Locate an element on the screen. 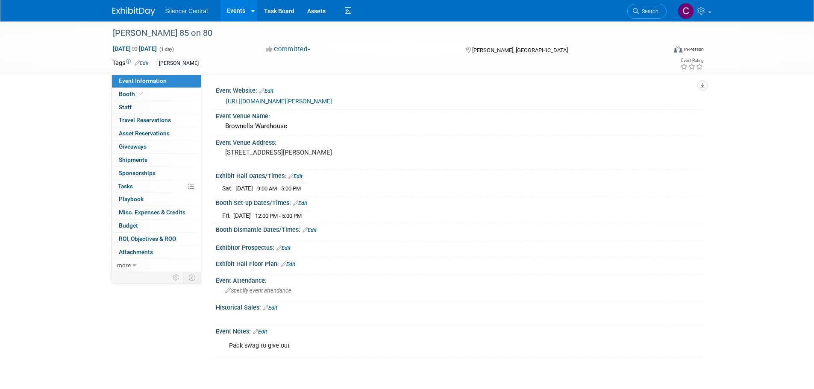 This screenshot has height=389, width=814. img: Format-Inperson.png is located at coordinates (678, 49).